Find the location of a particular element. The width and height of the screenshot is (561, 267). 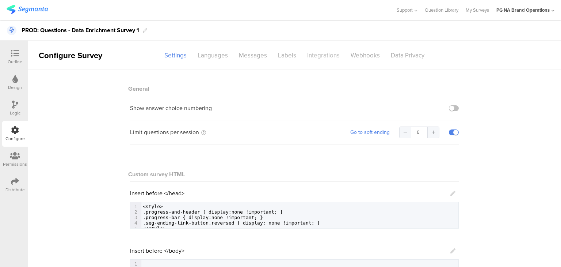

div: Data Privacy is located at coordinates (407, 55).